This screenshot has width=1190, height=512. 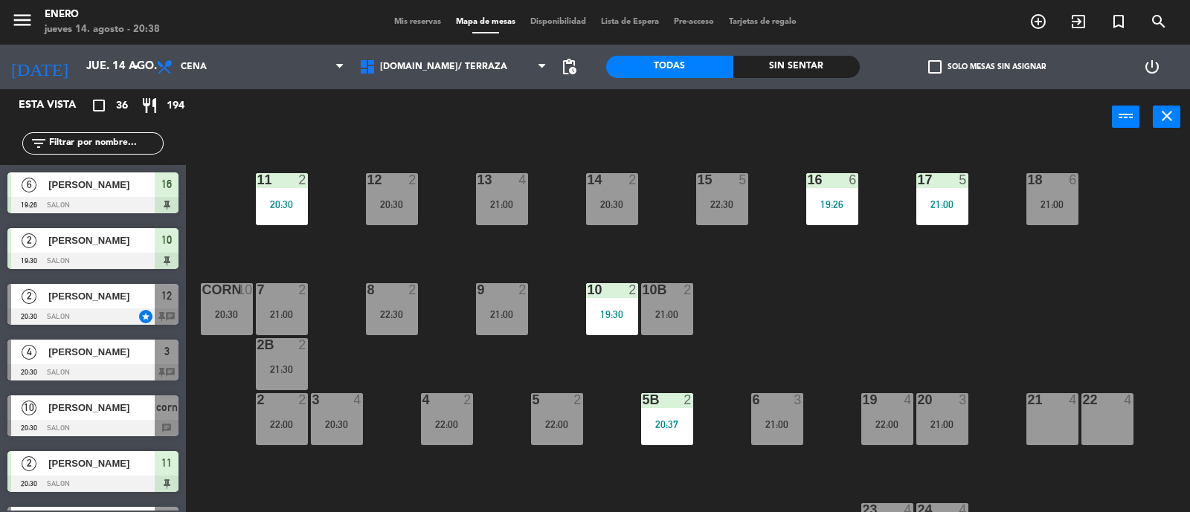 I want to click on div: 15, so click(x=698, y=180).